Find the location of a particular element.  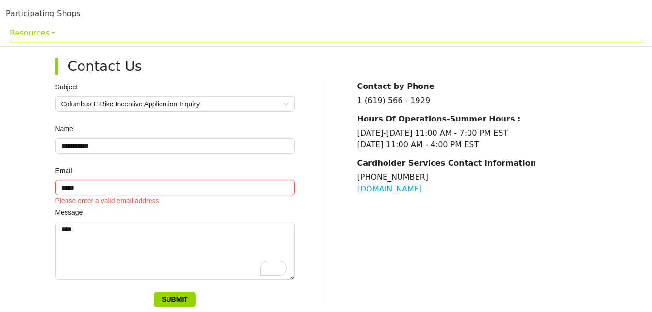

textarea: To enrich screen reader interactions, please activate Accessibility in Grammarly extension settings is located at coordinates (175, 251).